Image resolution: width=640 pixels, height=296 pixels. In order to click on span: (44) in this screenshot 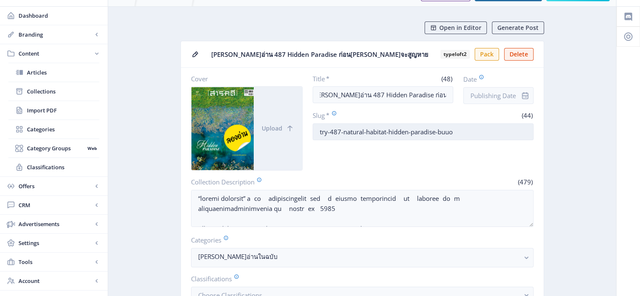, I will do `click(527, 115)`.